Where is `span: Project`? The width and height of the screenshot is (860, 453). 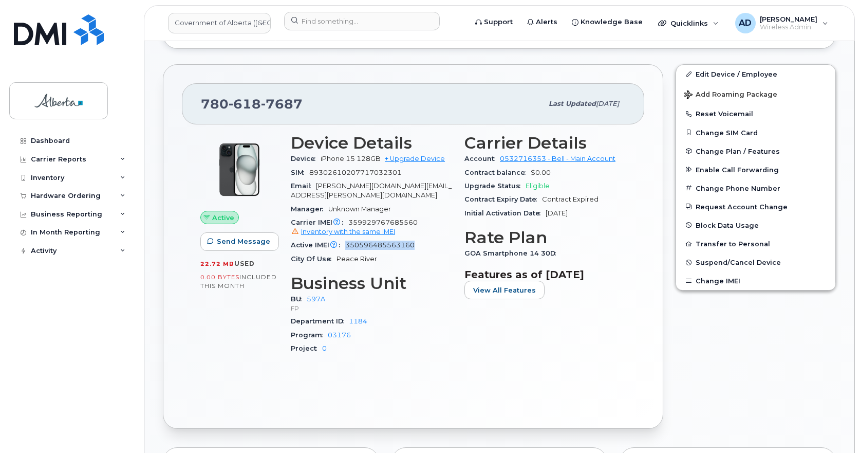
span: Project is located at coordinates (306, 348).